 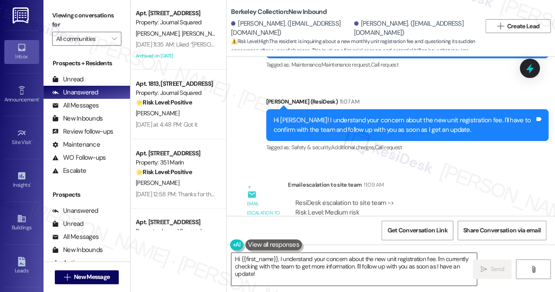 What do you see at coordinates (502, 230) in the screenshot?
I see `span: Share Conversation via email` at bounding box center [502, 230].